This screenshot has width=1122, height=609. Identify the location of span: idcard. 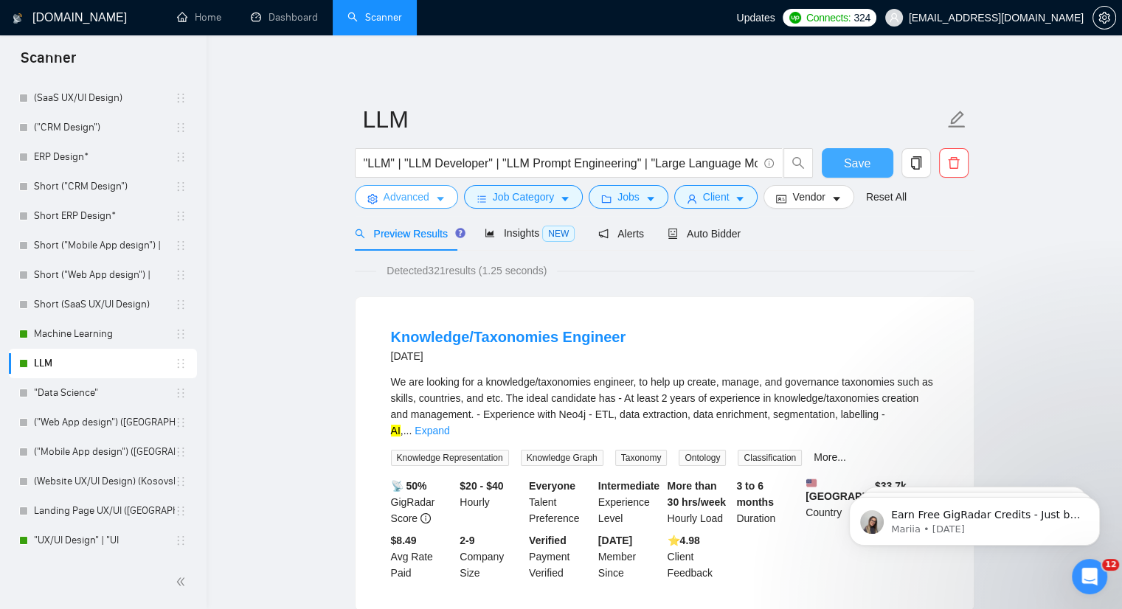
(781, 198).